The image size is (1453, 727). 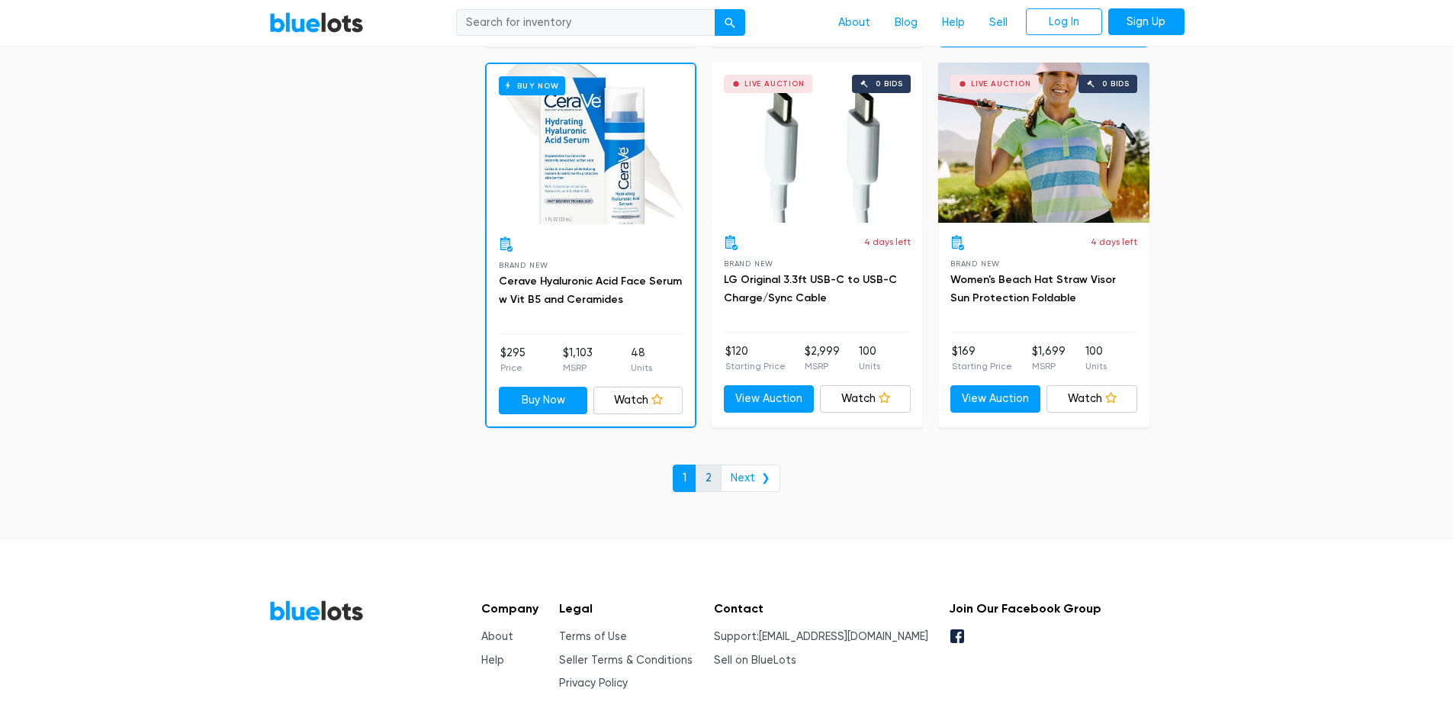 What do you see at coordinates (751, 478) in the screenshot?
I see `a: Next ❯` at bounding box center [751, 478].